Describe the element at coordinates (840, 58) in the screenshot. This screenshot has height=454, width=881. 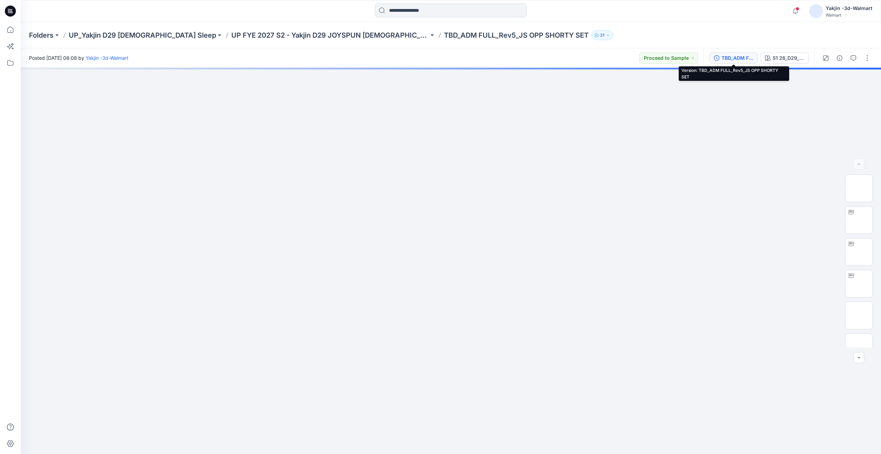
I see `button: Details` at that location.